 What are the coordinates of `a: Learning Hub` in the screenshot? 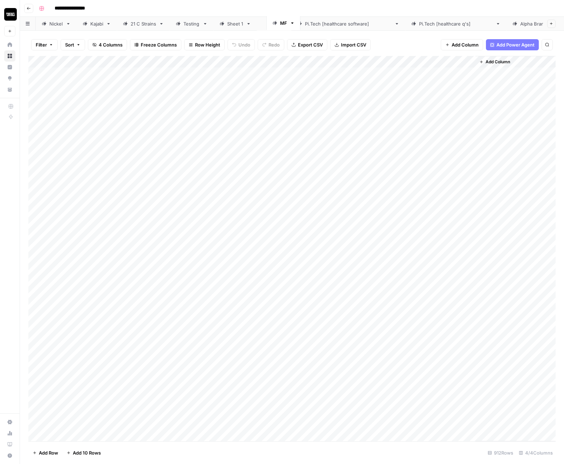 It's located at (10, 445).